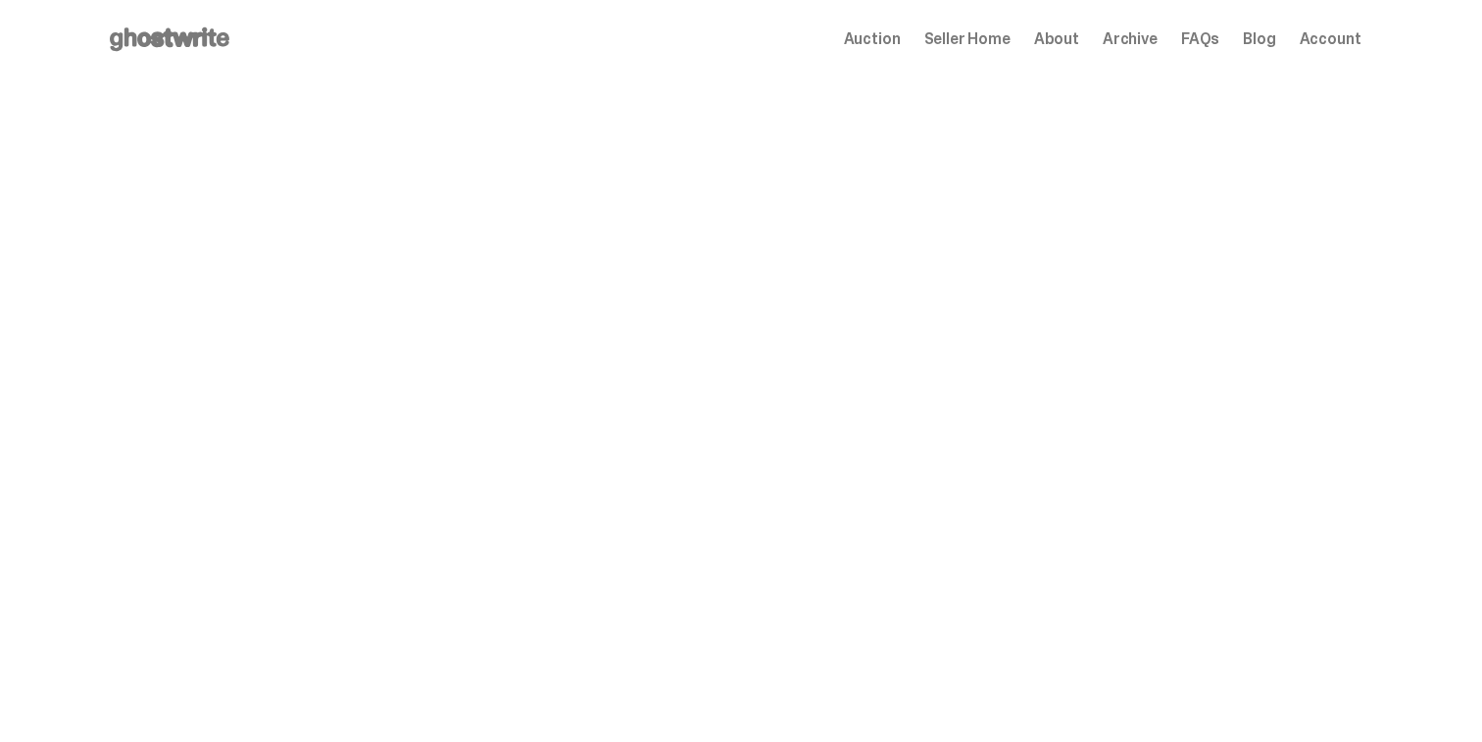  Describe the element at coordinates (1056, 39) in the screenshot. I see `span: About` at that location.